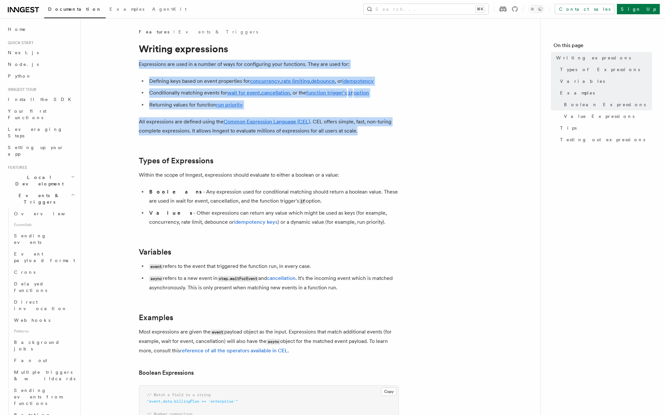  What do you see at coordinates (41, 133) in the screenshot?
I see `a: Leveraging Steps` at bounding box center [41, 133].